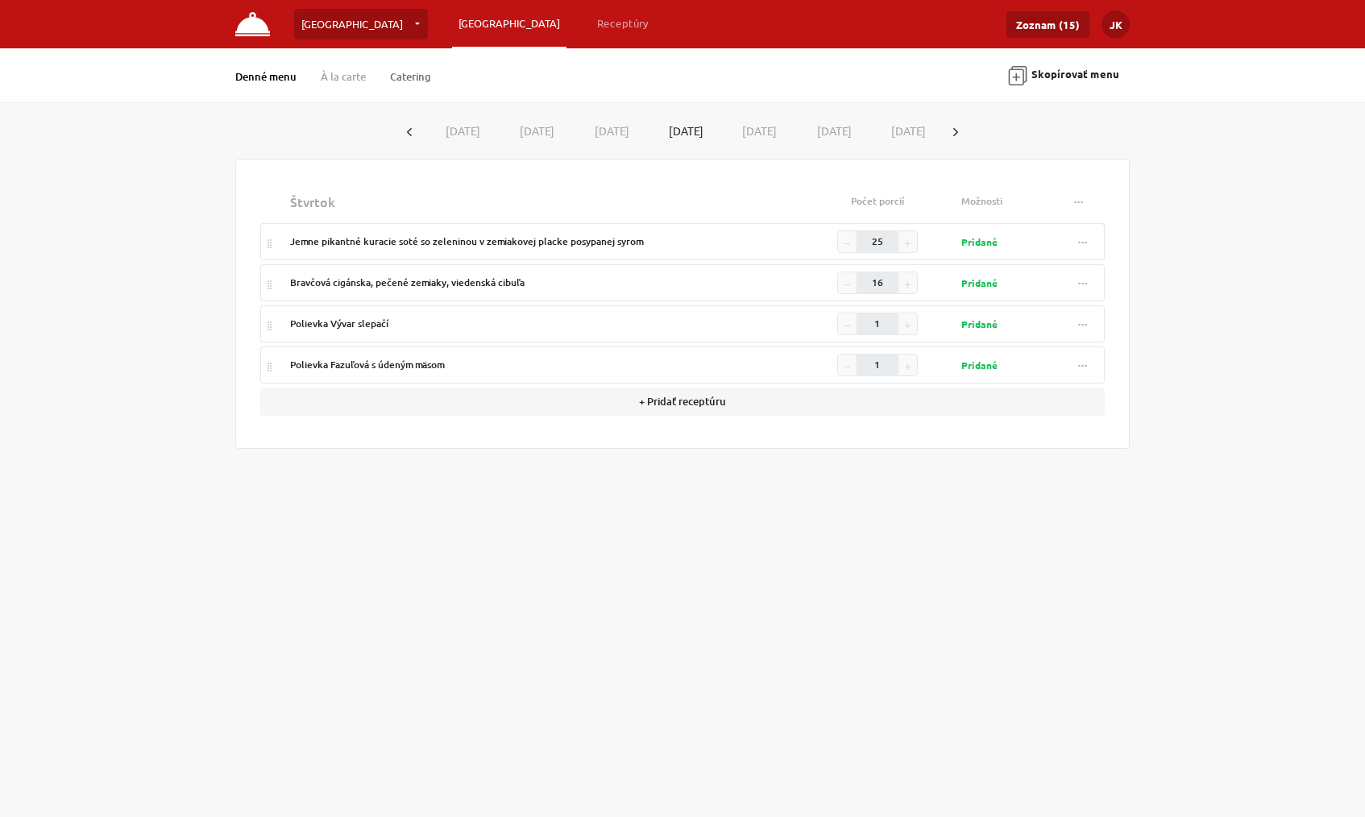  I want to click on img: FUDOMA, so click(252, 24).